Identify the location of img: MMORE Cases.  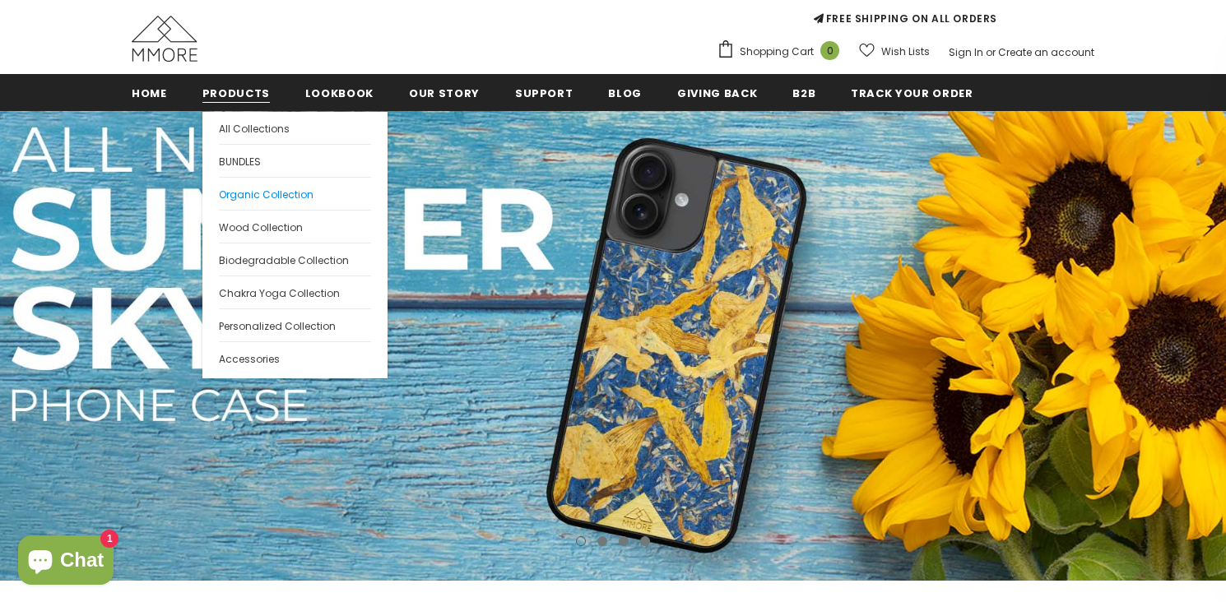
(165, 39).